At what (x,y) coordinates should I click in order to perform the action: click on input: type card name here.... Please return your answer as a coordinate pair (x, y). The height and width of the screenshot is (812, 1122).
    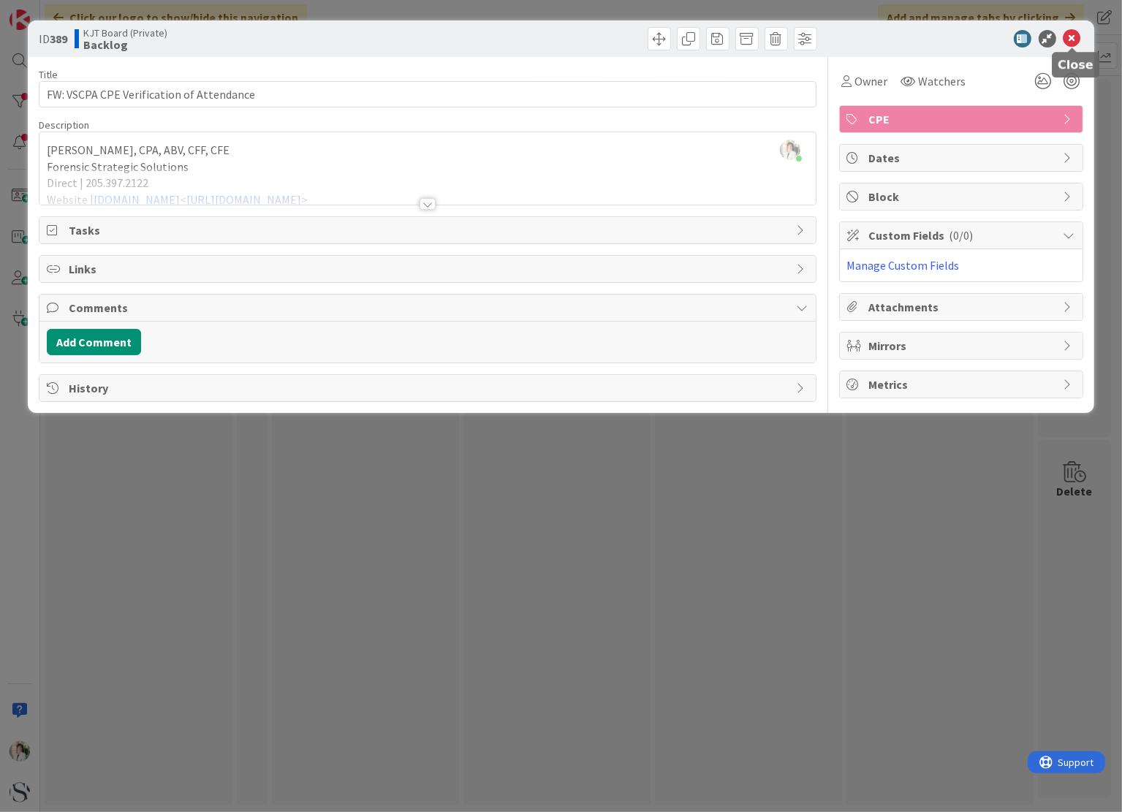
    Looking at the image, I should click on (427, 94).